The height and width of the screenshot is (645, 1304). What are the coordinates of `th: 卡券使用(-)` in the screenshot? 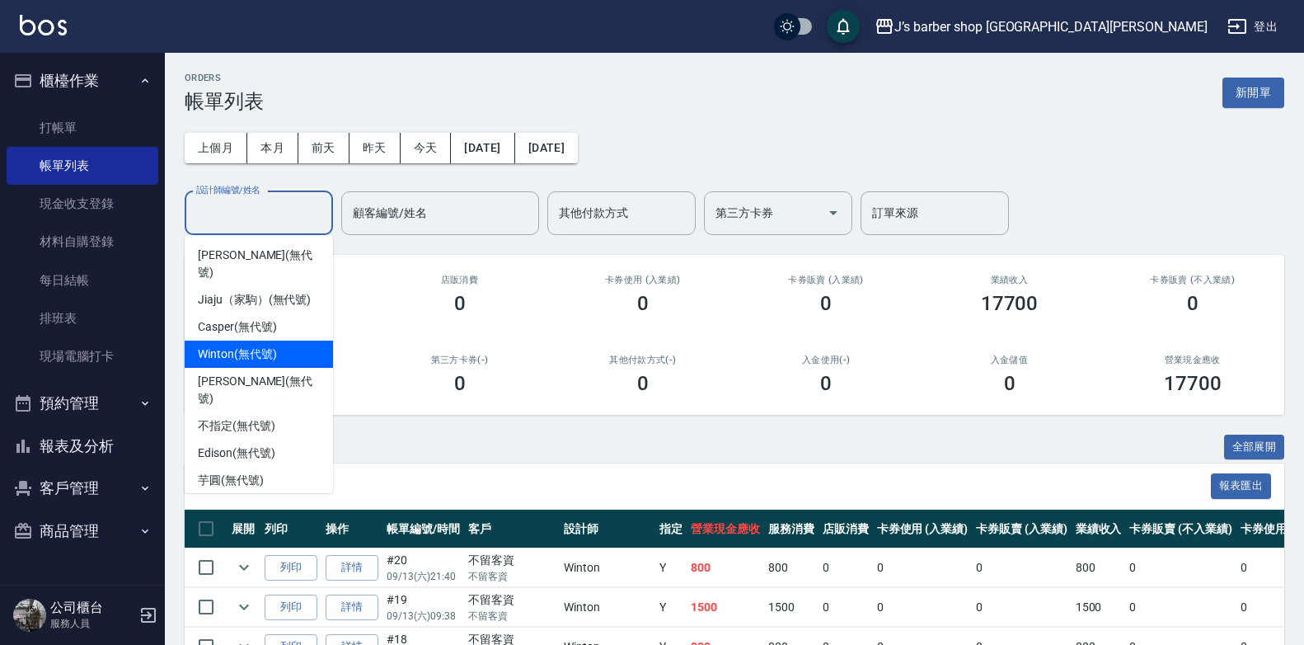 It's located at (1271, 529).